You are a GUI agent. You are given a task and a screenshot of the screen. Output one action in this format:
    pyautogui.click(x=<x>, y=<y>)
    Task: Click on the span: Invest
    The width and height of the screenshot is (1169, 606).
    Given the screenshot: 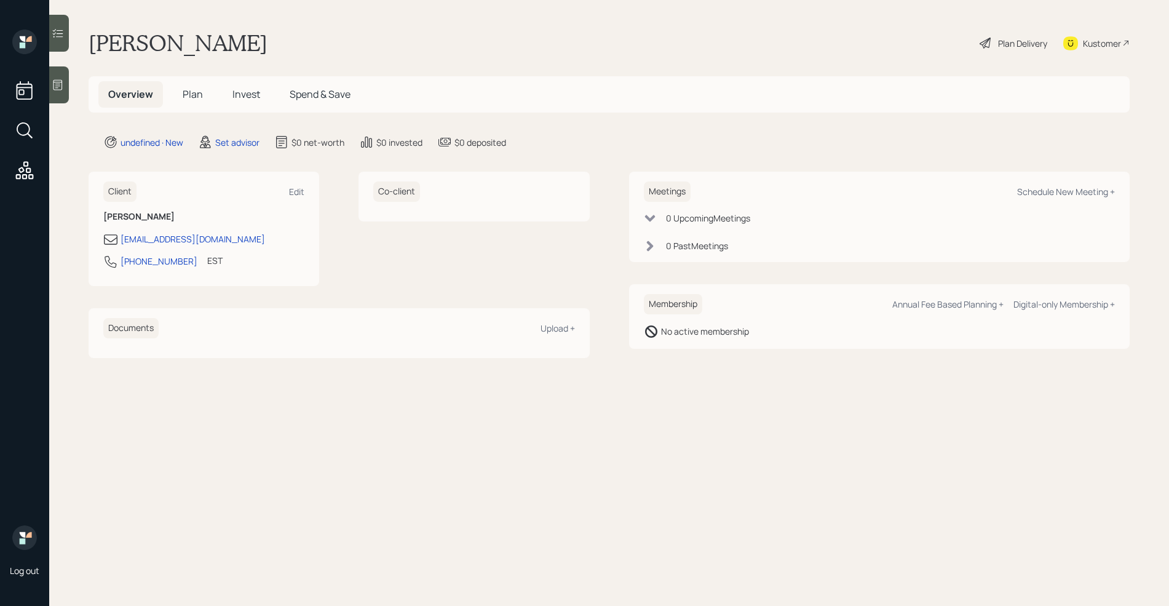 What is the action you would take?
    pyautogui.click(x=246, y=94)
    